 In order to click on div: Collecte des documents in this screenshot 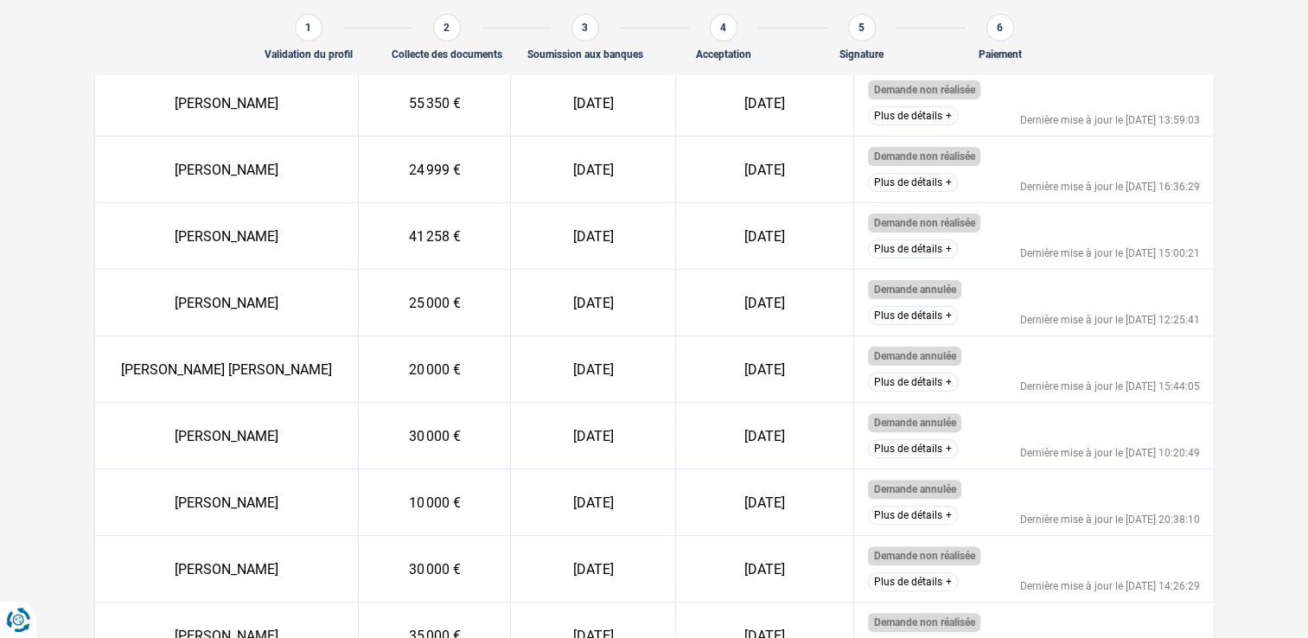, I will do `click(447, 54)`.